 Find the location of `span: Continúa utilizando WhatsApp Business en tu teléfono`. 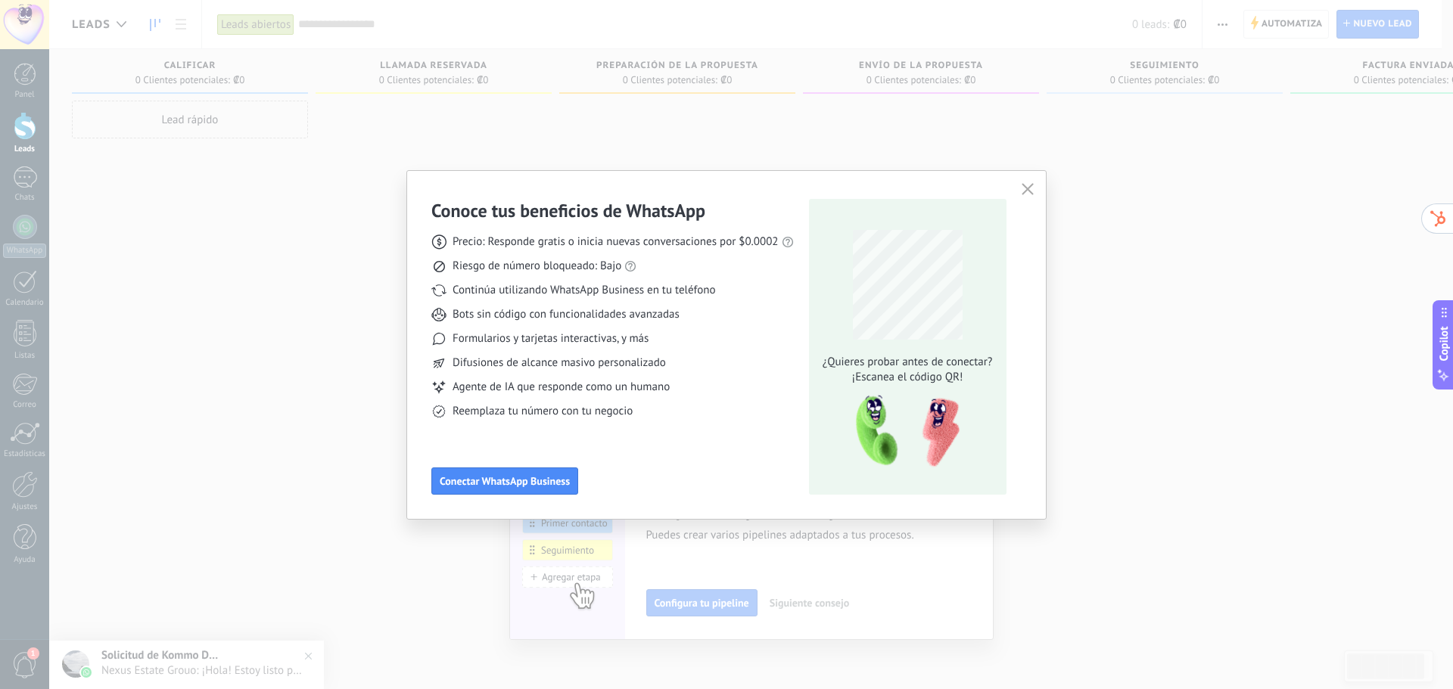

span: Continúa utilizando WhatsApp Business en tu teléfono is located at coordinates (583, 291).